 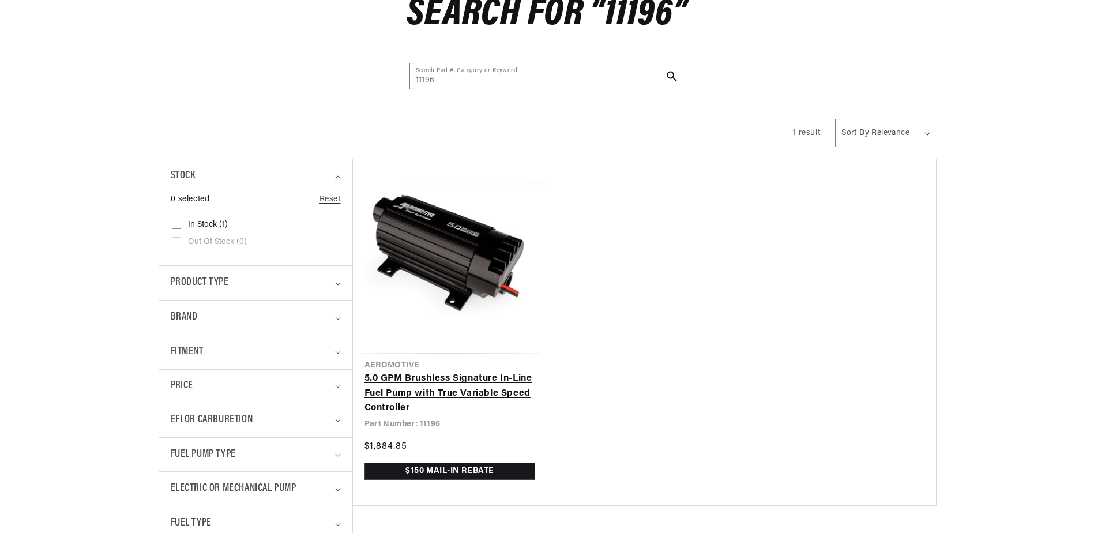 I want to click on span: Price, so click(x=182, y=386).